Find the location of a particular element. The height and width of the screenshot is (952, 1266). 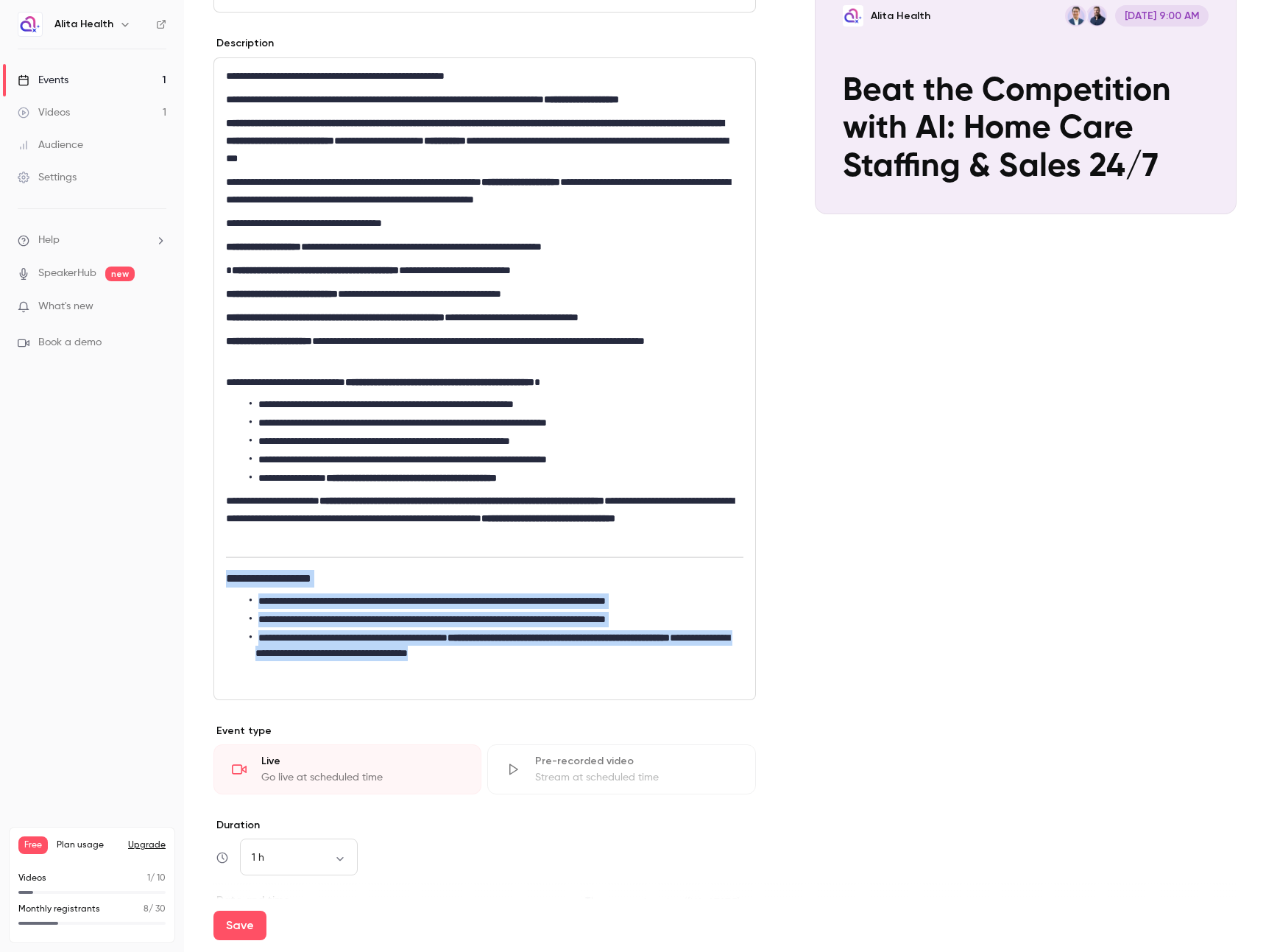

div: Pre-recorded video is located at coordinates (636, 761).